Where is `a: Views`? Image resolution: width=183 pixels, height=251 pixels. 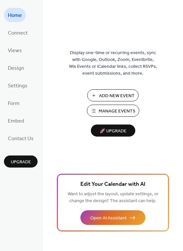 a: Views is located at coordinates (15, 50).